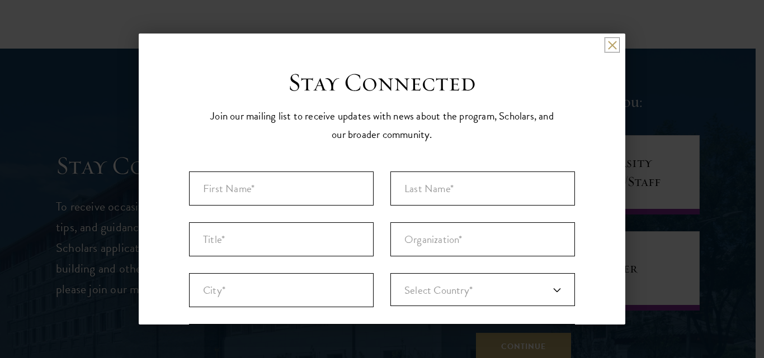  I want to click on input: Last Name*, so click(482, 188).